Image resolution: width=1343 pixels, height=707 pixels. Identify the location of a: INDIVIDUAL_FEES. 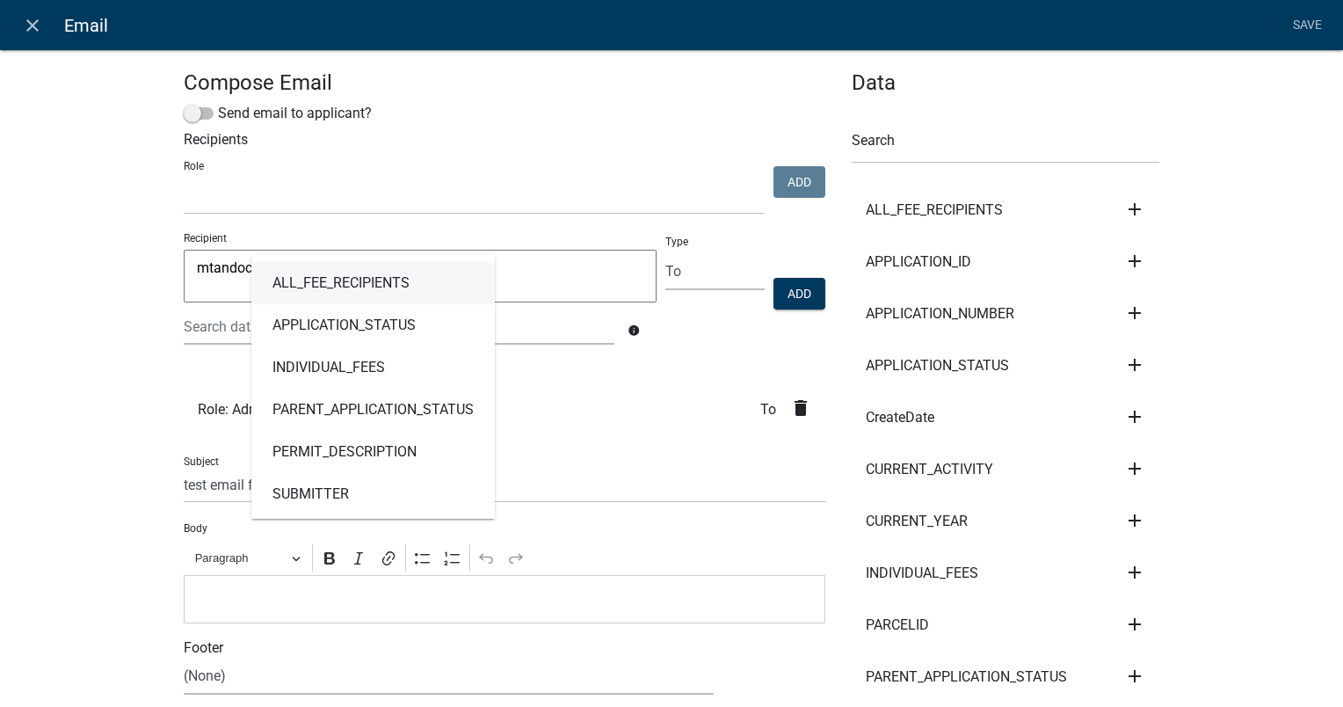
(373, 367).